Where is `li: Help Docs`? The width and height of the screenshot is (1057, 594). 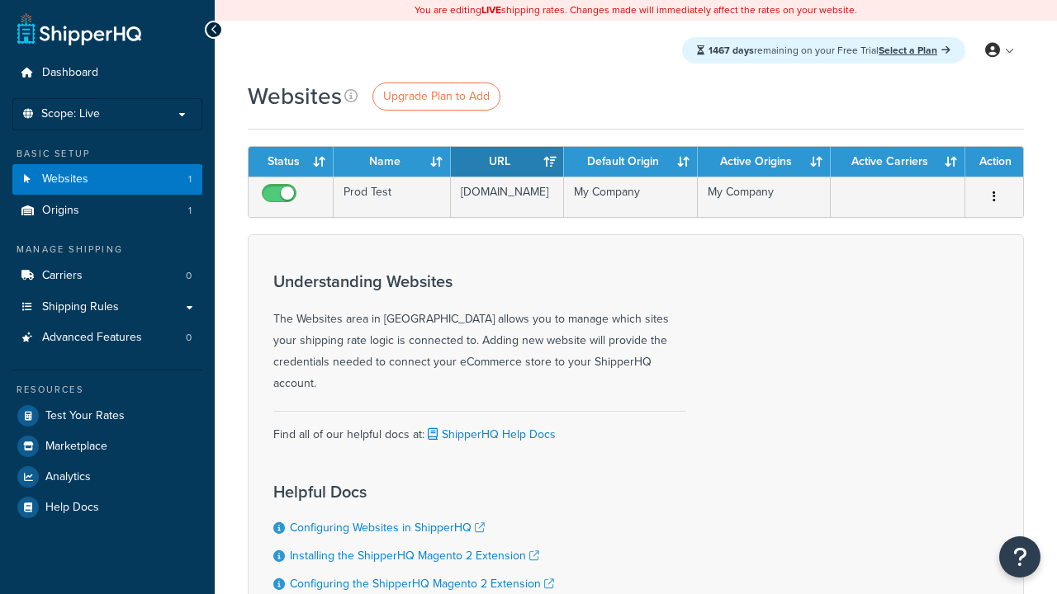
li: Help Docs is located at coordinates (107, 508).